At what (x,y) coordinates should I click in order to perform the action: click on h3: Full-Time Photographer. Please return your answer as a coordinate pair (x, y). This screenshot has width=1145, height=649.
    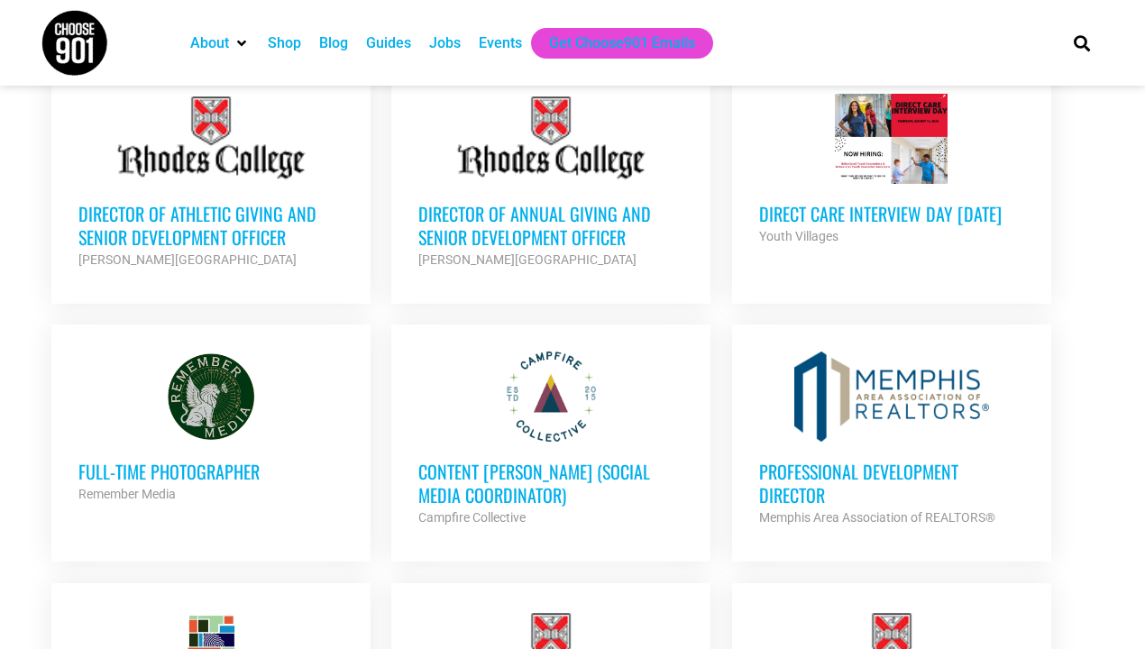
    Looking at the image, I should click on (211, 472).